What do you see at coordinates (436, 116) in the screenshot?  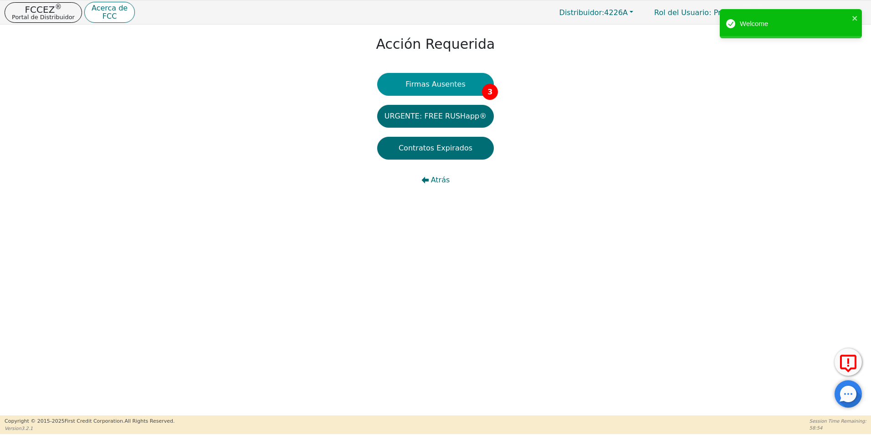 I see `button: URGENTE: FREE RUSHapp®` at bounding box center [436, 116].